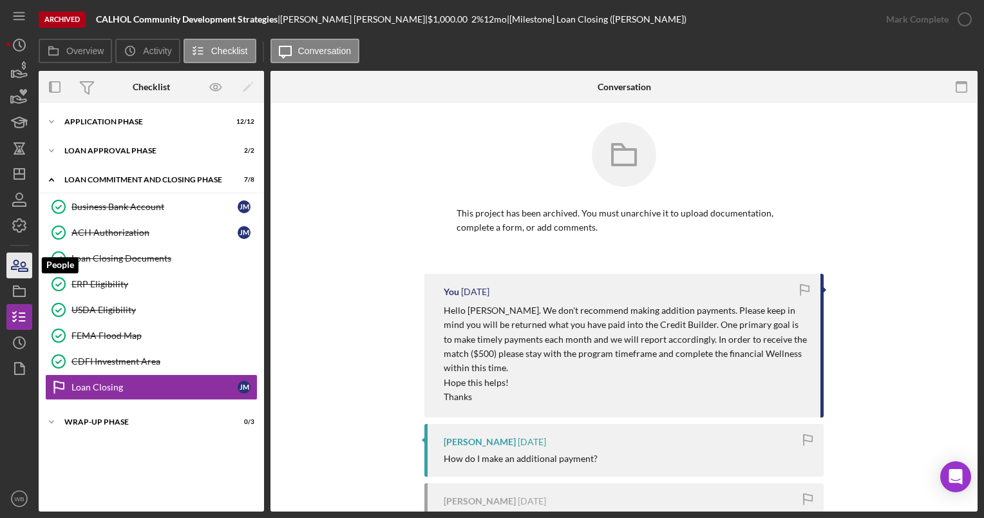  Describe the element at coordinates (151, 336) in the screenshot. I see `a: FEMA Flood Map` at that location.